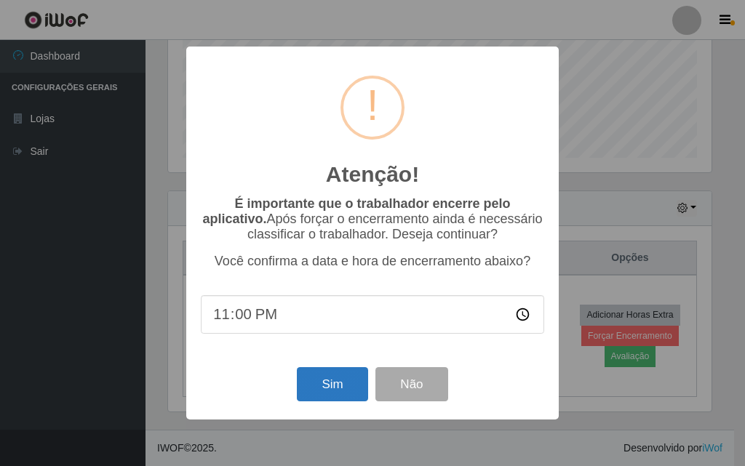  I want to click on button: Não, so click(411, 384).